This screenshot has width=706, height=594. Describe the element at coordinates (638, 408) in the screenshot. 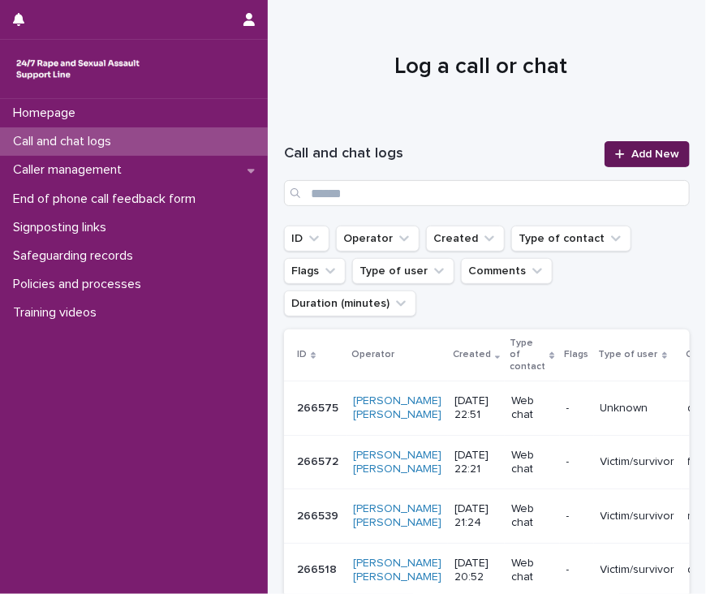

I see `p: Unknown` at that location.